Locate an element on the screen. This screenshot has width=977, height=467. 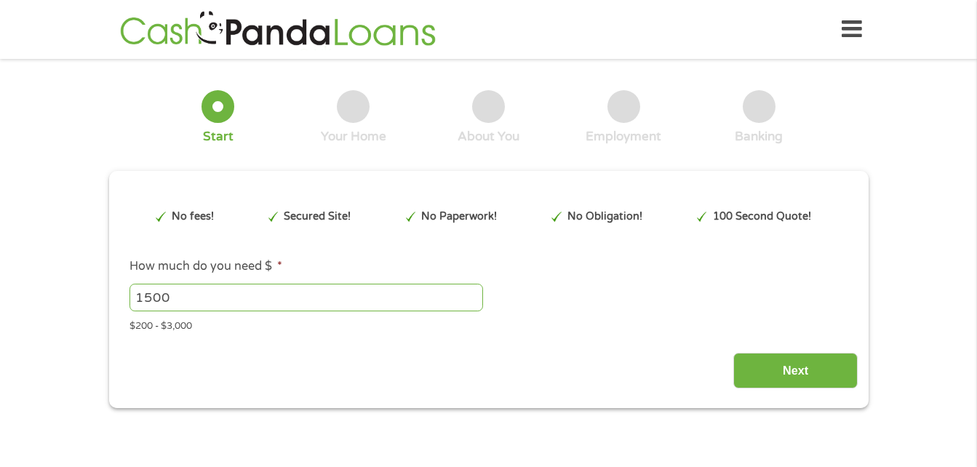
label: How much do you need $ is located at coordinates (206, 266).